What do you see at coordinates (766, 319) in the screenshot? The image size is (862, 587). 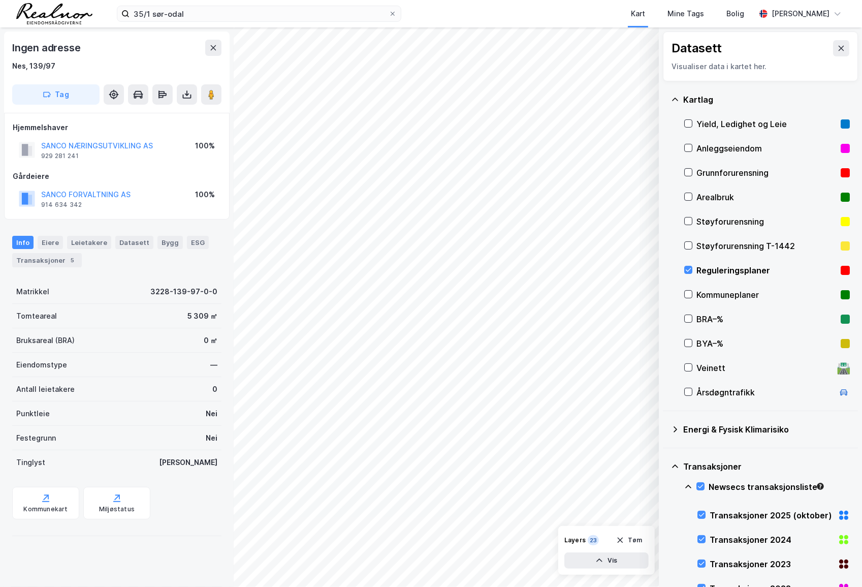 I see `div: BRA–%` at bounding box center [766, 319].